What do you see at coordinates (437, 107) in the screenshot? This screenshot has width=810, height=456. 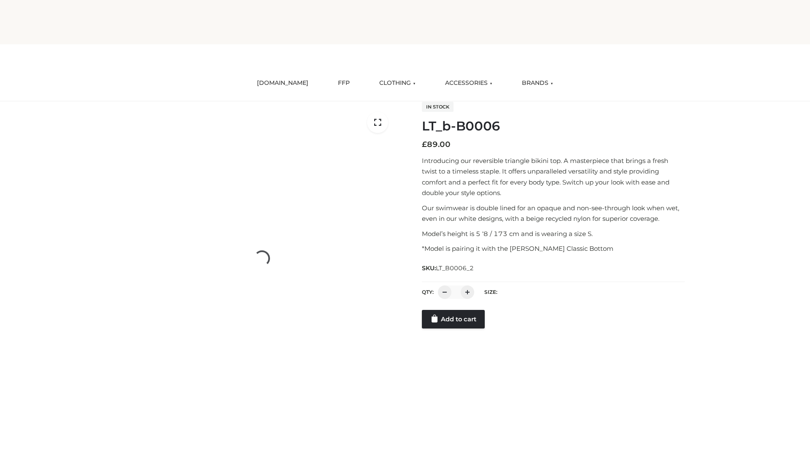 I see `span: In stock` at bounding box center [437, 107].